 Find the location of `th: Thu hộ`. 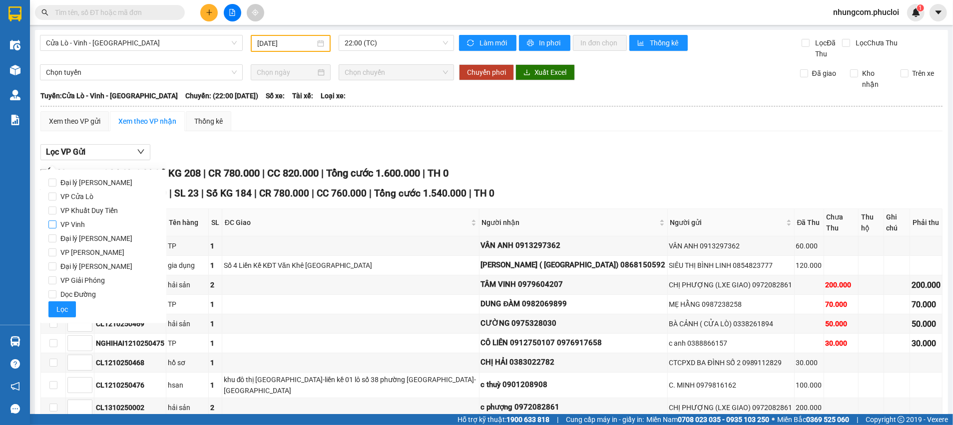

th: Thu hộ is located at coordinates (871, 223).